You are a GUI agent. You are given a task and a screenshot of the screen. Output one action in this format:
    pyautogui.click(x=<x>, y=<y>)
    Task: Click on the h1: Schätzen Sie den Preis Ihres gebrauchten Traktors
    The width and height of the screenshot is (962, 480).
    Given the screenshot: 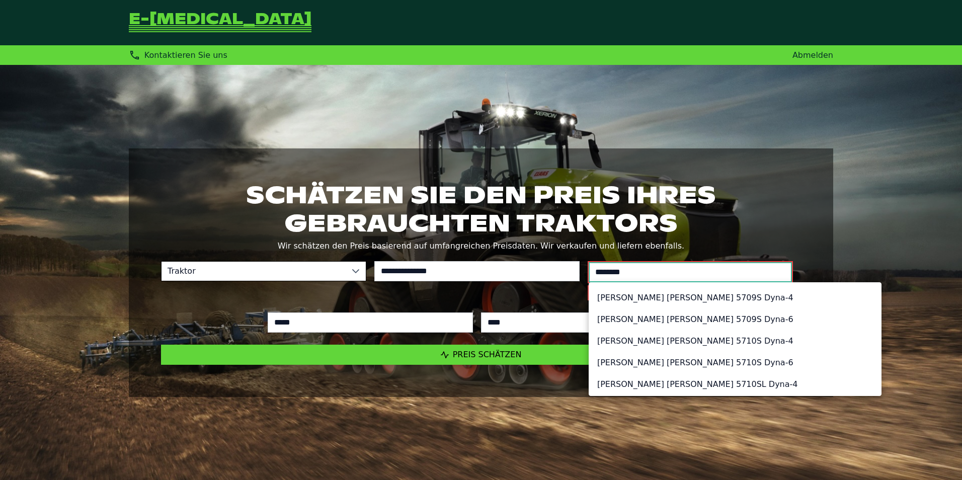 What is the action you would take?
    pyautogui.click(x=481, y=209)
    